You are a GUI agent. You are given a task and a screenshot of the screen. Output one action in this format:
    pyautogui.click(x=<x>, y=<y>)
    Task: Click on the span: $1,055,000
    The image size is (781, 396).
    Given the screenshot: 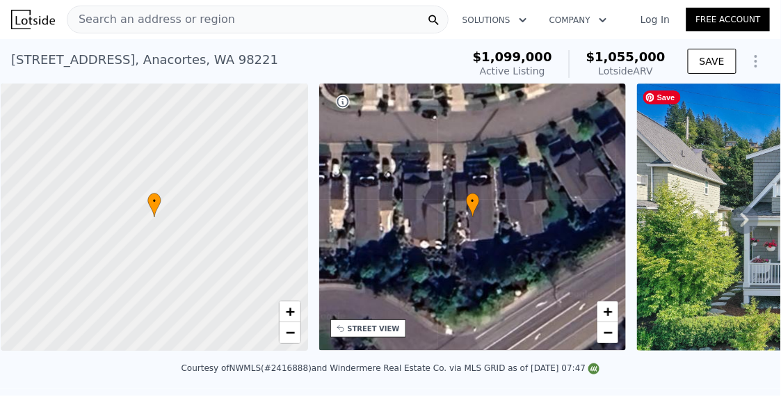 What is the action you would take?
    pyautogui.click(x=626, y=56)
    